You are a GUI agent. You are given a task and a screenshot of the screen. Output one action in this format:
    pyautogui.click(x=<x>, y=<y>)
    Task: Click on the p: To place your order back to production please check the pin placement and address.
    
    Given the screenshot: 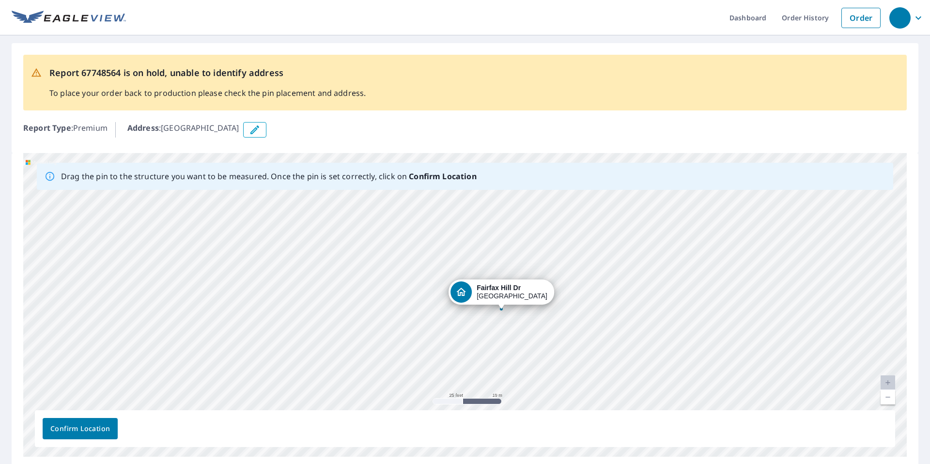 What is the action you would take?
    pyautogui.click(x=207, y=93)
    